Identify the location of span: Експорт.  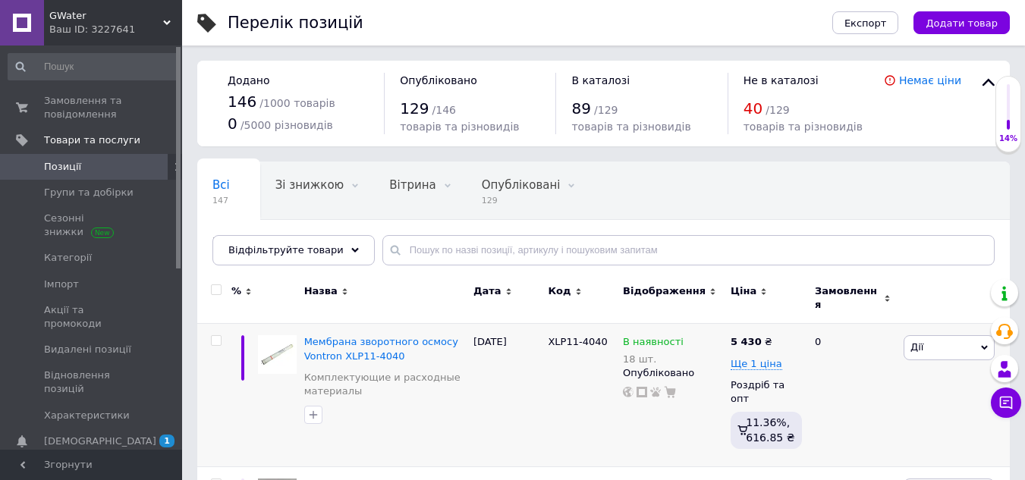
(865, 23).